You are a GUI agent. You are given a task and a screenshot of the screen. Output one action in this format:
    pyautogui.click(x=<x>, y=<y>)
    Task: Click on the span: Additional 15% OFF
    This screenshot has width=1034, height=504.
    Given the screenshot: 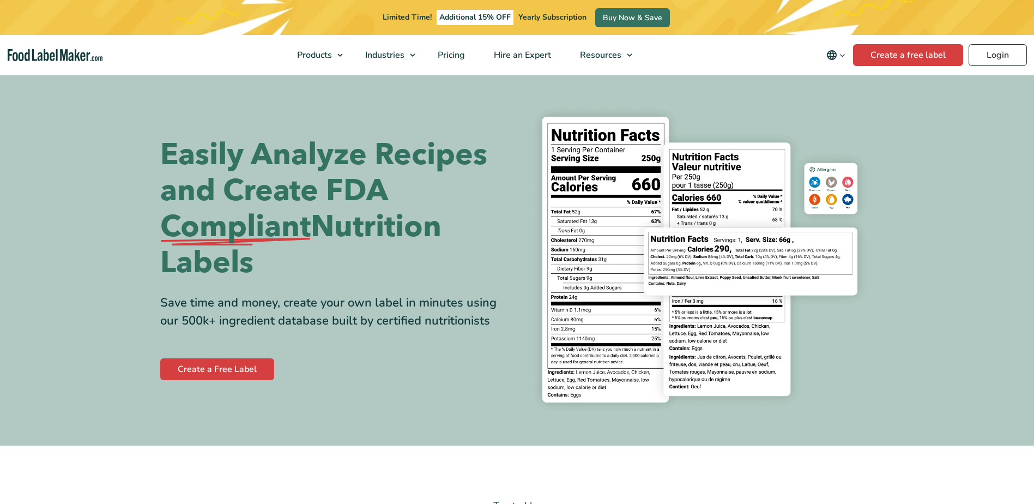 What is the action you would take?
    pyautogui.click(x=475, y=17)
    